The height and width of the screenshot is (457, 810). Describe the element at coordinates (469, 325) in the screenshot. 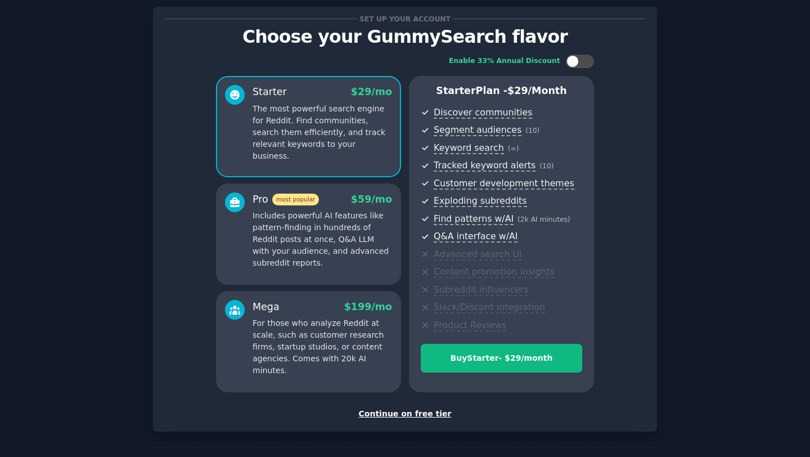

I see `span: Product Reviews` at that location.